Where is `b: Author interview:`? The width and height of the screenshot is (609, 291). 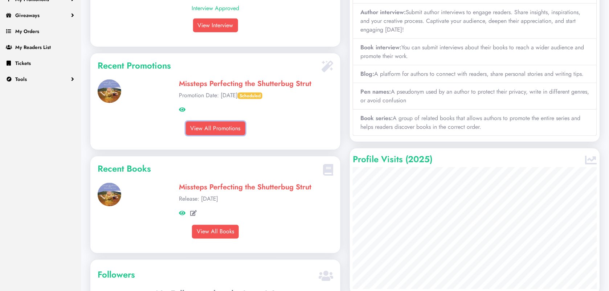
b: Author interview: is located at coordinates (383, 12).